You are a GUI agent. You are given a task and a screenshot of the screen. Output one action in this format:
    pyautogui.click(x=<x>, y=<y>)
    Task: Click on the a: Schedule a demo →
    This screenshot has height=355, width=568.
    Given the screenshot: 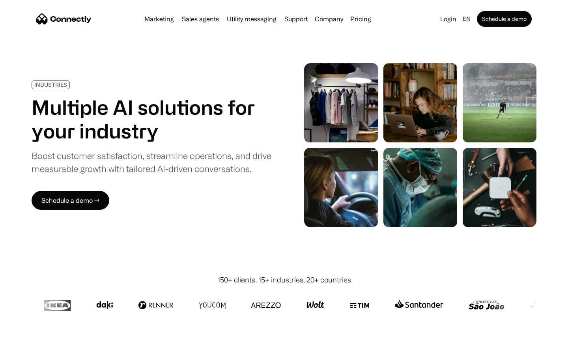 What is the action you would take?
    pyautogui.click(x=70, y=201)
    